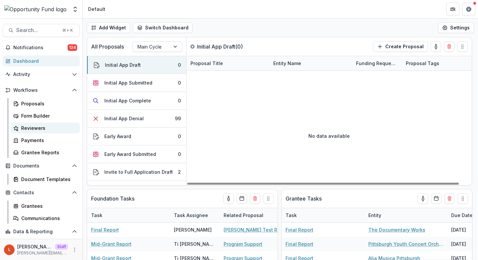  What do you see at coordinates (74, 250) in the screenshot?
I see `button: More` at bounding box center [74, 250].